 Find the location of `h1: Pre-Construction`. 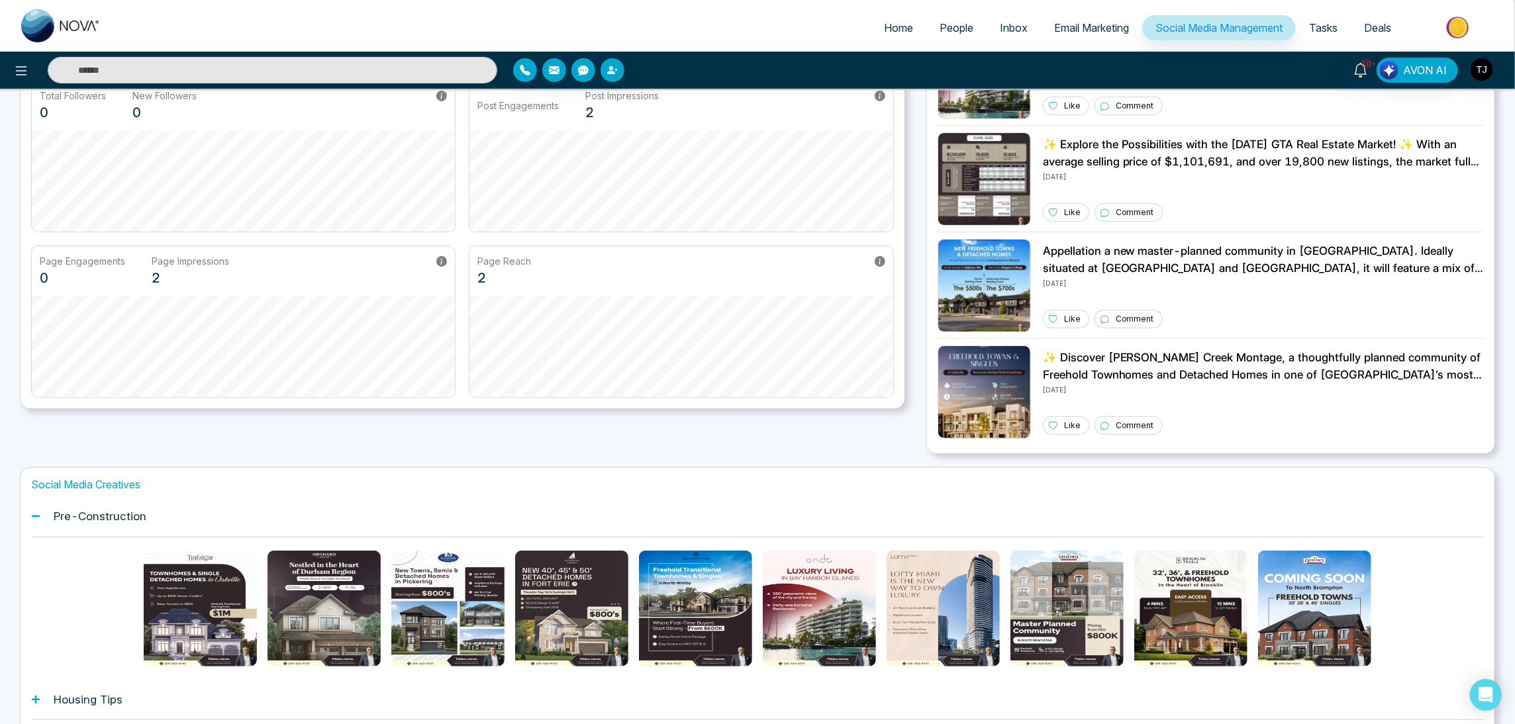

h1: Pre-Construction is located at coordinates (100, 516).